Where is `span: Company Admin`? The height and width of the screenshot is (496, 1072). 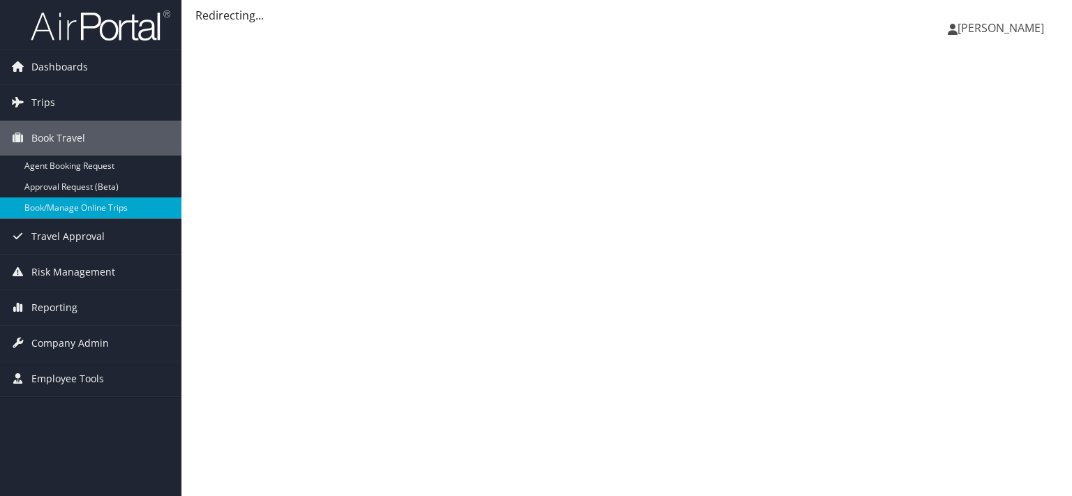 span: Company Admin is located at coordinates (70, 343).